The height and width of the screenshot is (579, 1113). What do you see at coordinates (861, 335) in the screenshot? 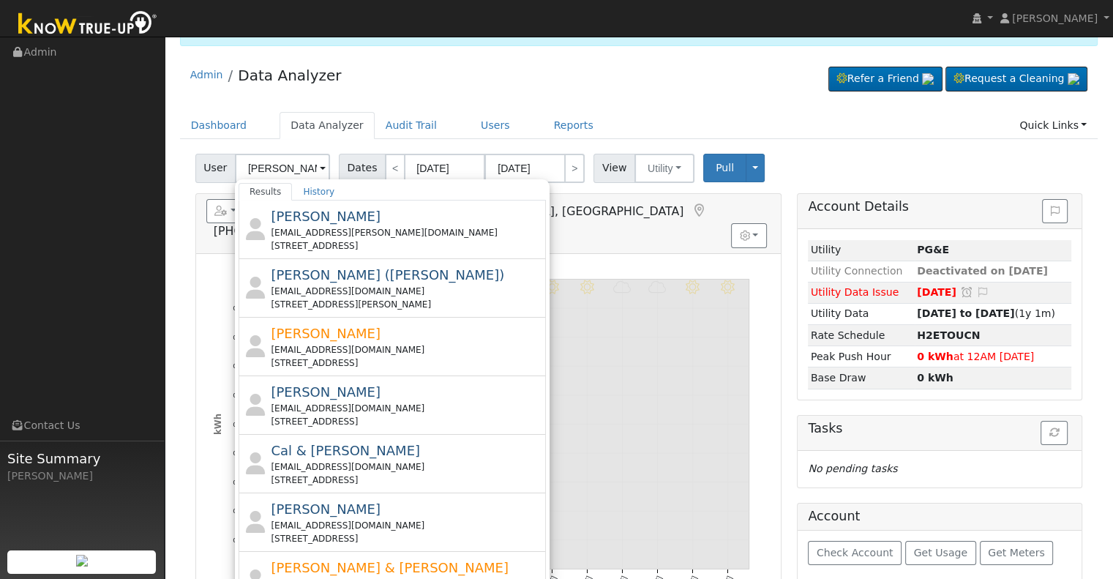
I see `td: Rate Schedule` at bounding box center [861, 335].